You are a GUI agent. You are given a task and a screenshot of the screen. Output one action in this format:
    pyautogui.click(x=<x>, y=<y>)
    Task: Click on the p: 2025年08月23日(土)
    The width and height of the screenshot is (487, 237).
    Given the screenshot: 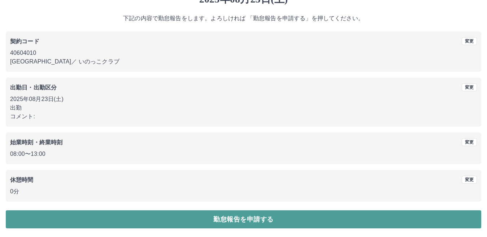 What is the action you would take?
    pyautogui.click(x=243, y=99)
    